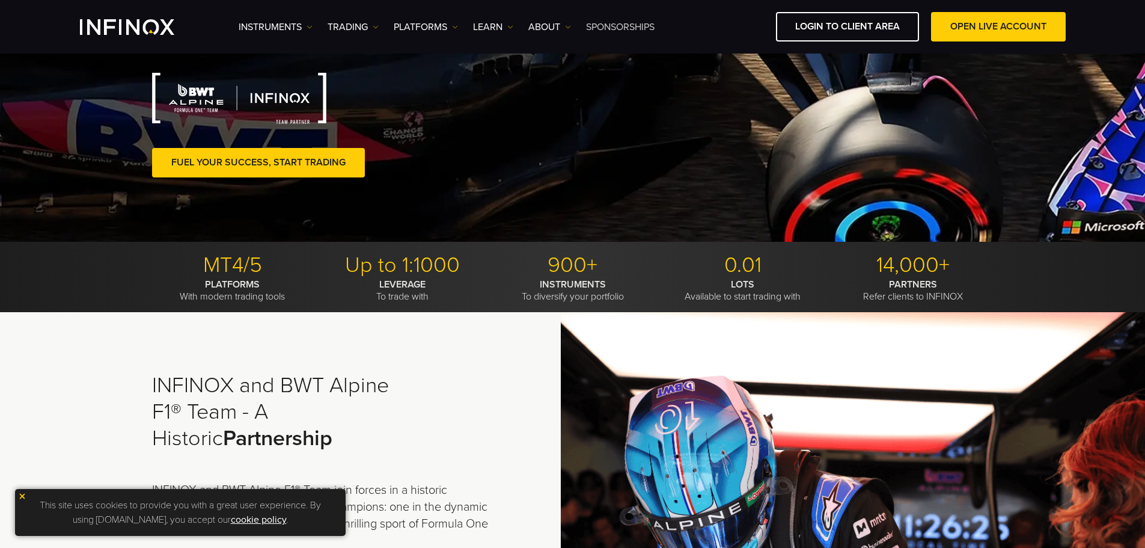 The width and height of the screenshot is (1145, 548). What do you see at coordinates (329, 507) in the screenshot?
I see `p: INFINOX and BWT Alpine F1® Team join forces in a historic partnership, bringing together two cham...` at bounding box center [329, 507].